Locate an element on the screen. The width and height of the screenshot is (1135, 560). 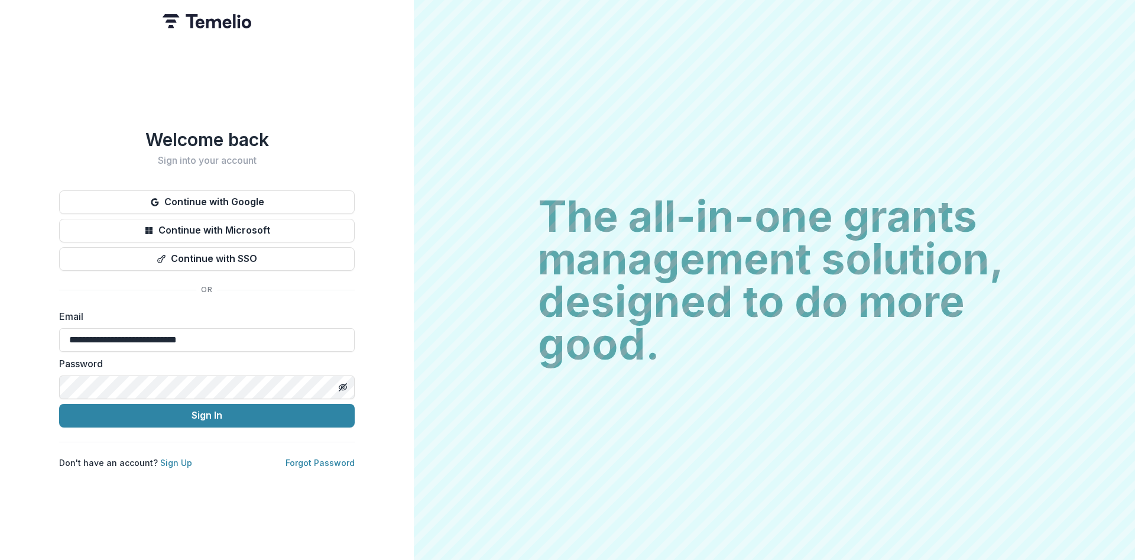
button: Toggle password visibility is located at coordinates (343, 387).